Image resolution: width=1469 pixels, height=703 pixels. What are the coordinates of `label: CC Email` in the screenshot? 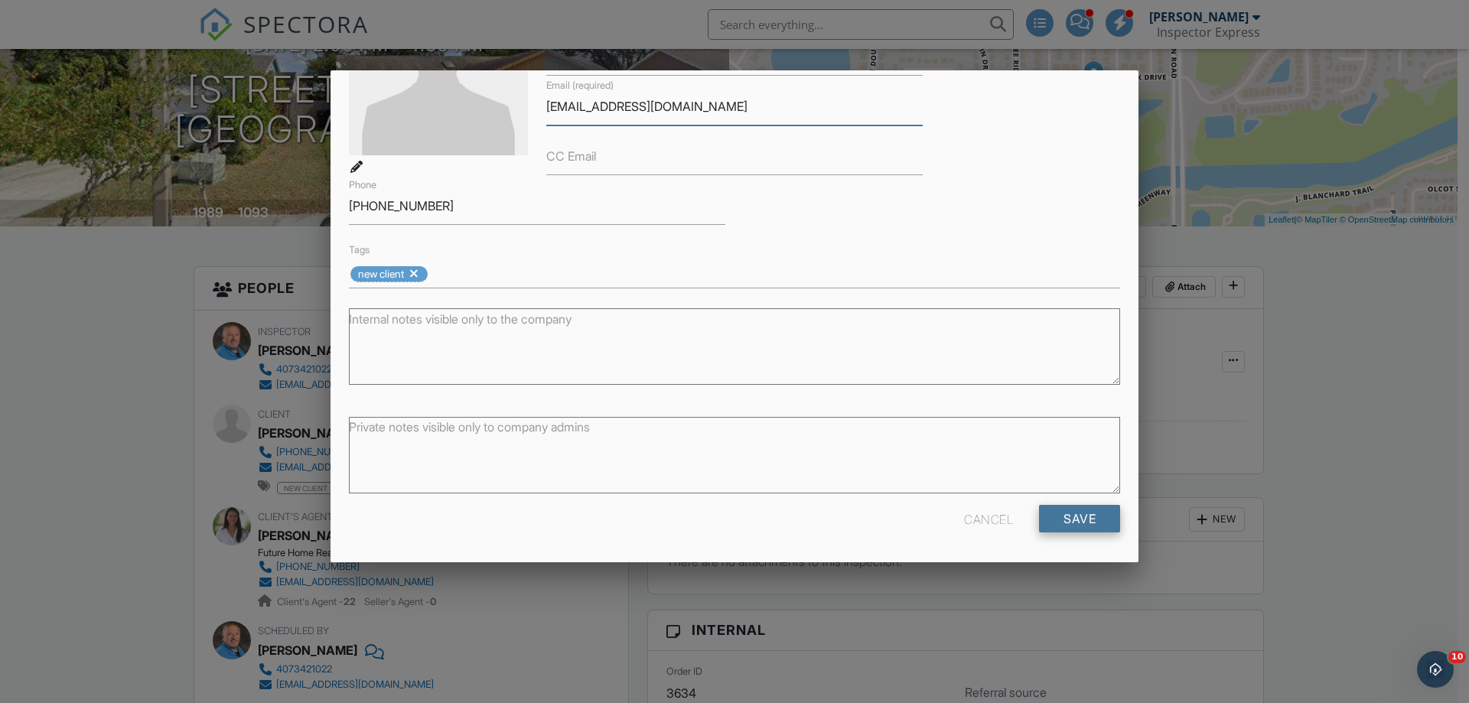 It's located at (571, 156).